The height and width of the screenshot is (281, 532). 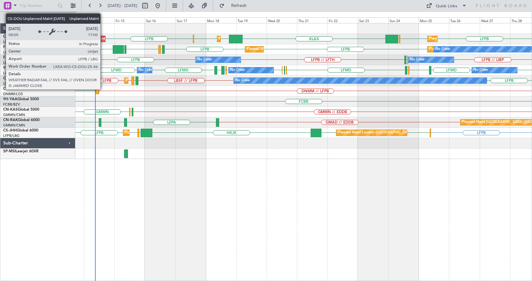 I want to click on a: 9H-LPZLegacy 500, so click(x=20, y=68).